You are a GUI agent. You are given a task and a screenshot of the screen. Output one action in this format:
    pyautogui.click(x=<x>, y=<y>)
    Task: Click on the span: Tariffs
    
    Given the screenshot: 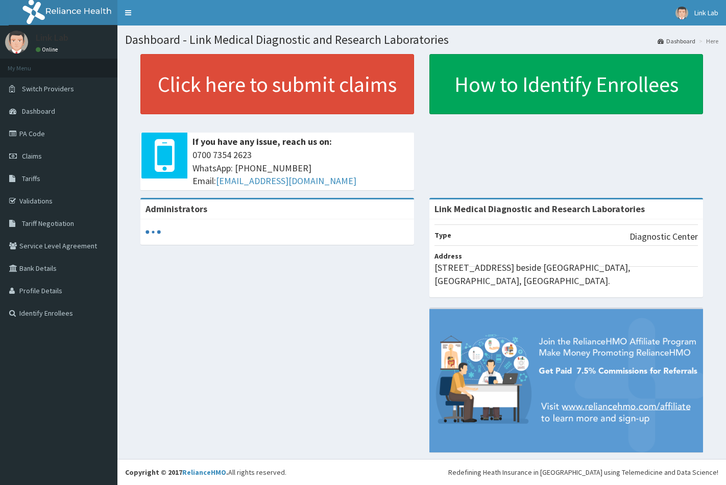 What is the action you would take?
    pyautogui.click(x=31, y=179)
    